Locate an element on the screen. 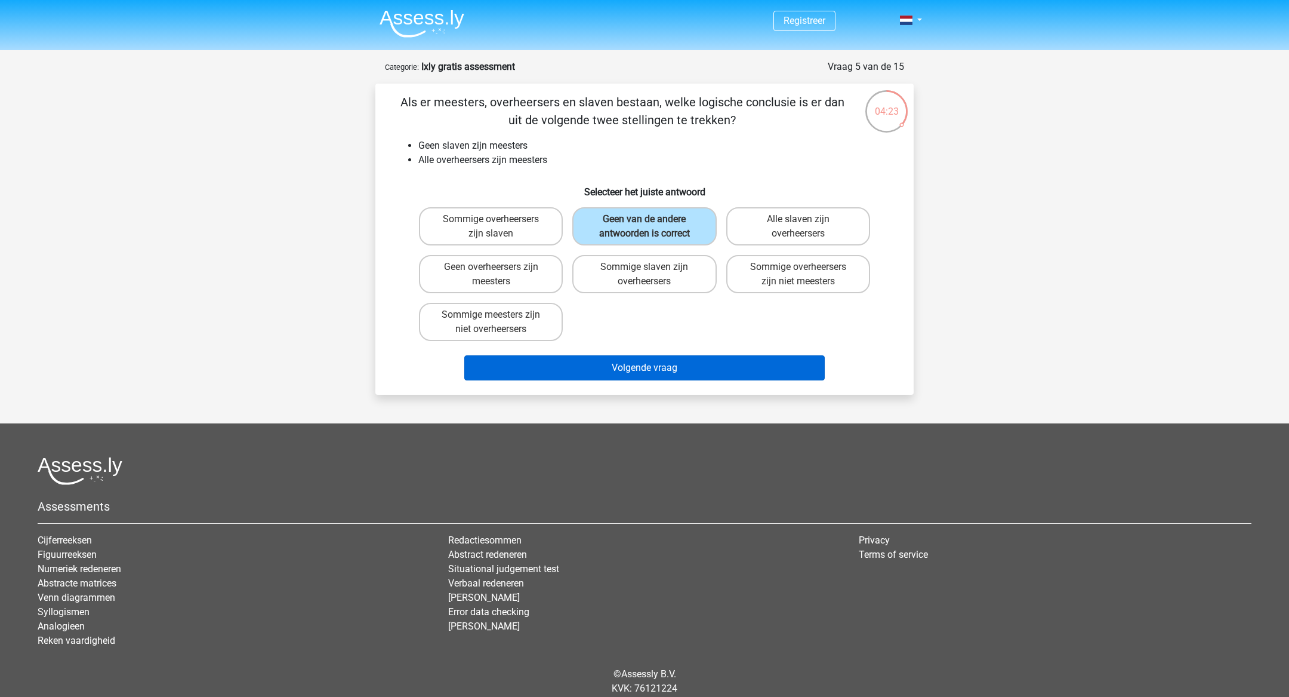  img: Assessly logo is located at coordinates (80, 470).